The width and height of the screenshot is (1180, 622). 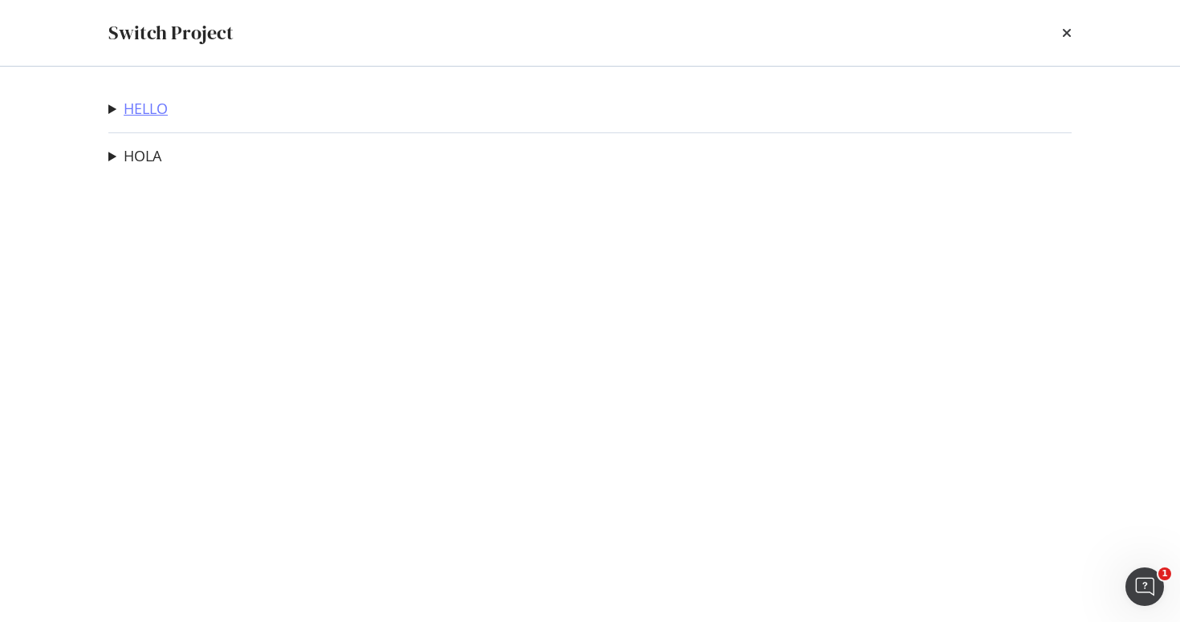 I want to click on summary: HOLA, so click(x=135, y=157).